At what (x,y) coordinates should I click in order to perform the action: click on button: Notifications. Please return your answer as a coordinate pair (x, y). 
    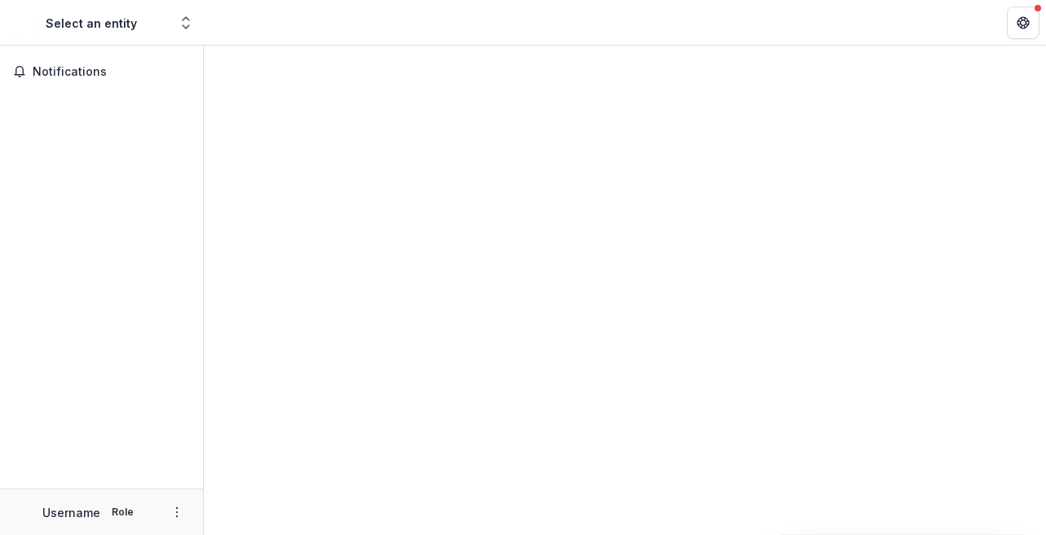
    Looking at the image, I should click on (101, 72).